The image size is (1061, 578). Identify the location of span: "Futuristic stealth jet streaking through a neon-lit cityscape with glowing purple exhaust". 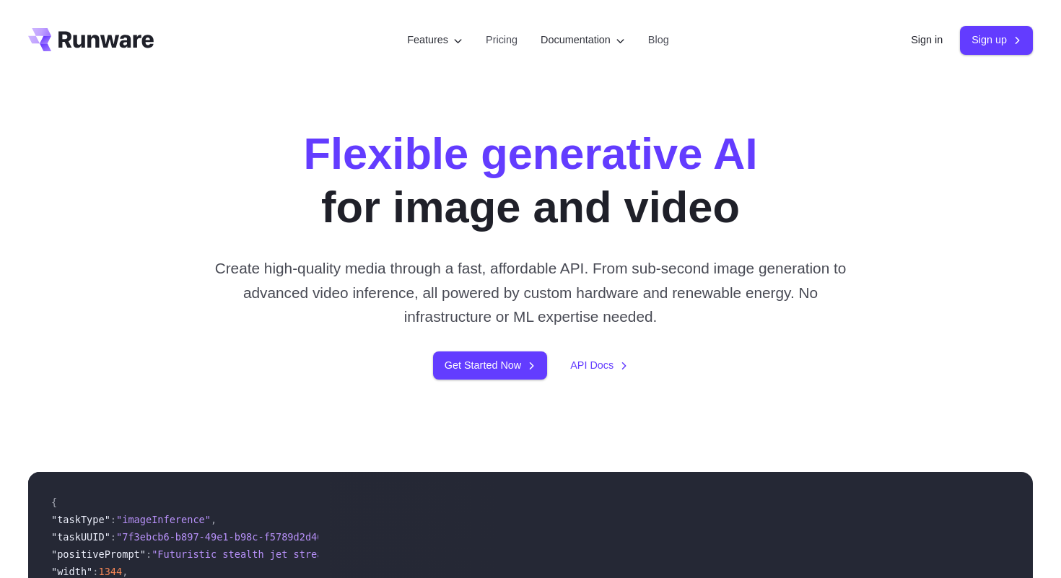
(420, 554).